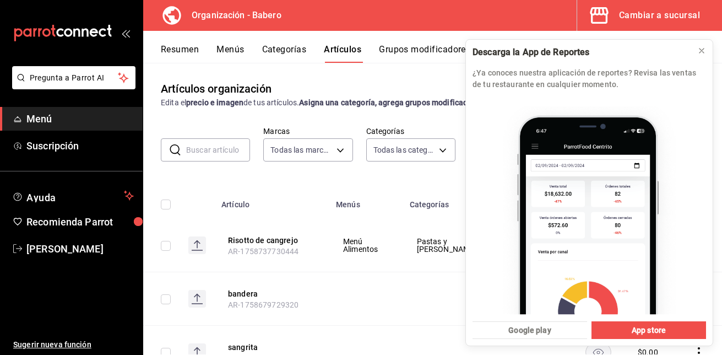 Image resolution: width=722 pixels, height=355 pixels. What do you see at coordinates (589, 79) in the screenshot?
I see `p: ¿Ya conoces nuestra aplicación de reportes? Revisa las ventas de tu restaurante en cualquier mome...` at bounding box center [589, 79].